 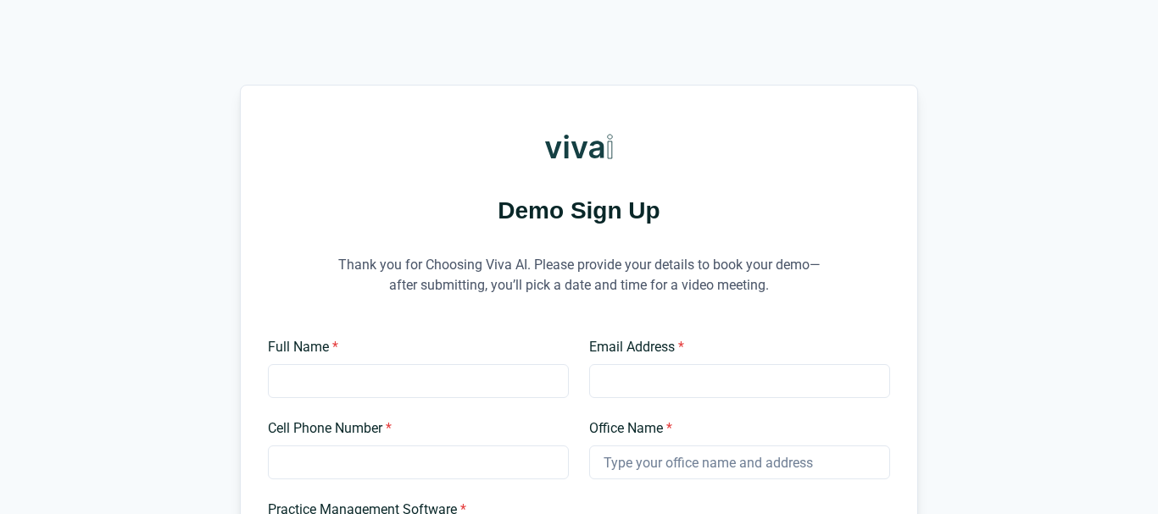 I want to click on input: Type your office name and address, so click(x=739, y=463).